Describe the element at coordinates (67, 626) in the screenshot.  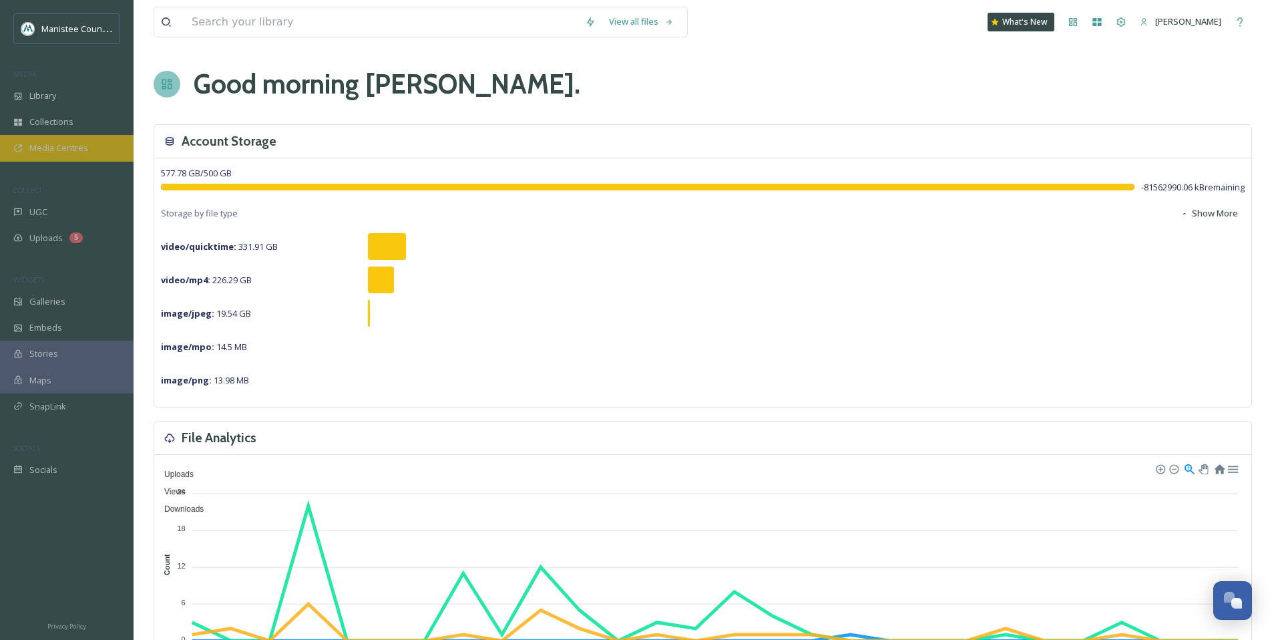
I see `span: Privacy Policy` at that location.